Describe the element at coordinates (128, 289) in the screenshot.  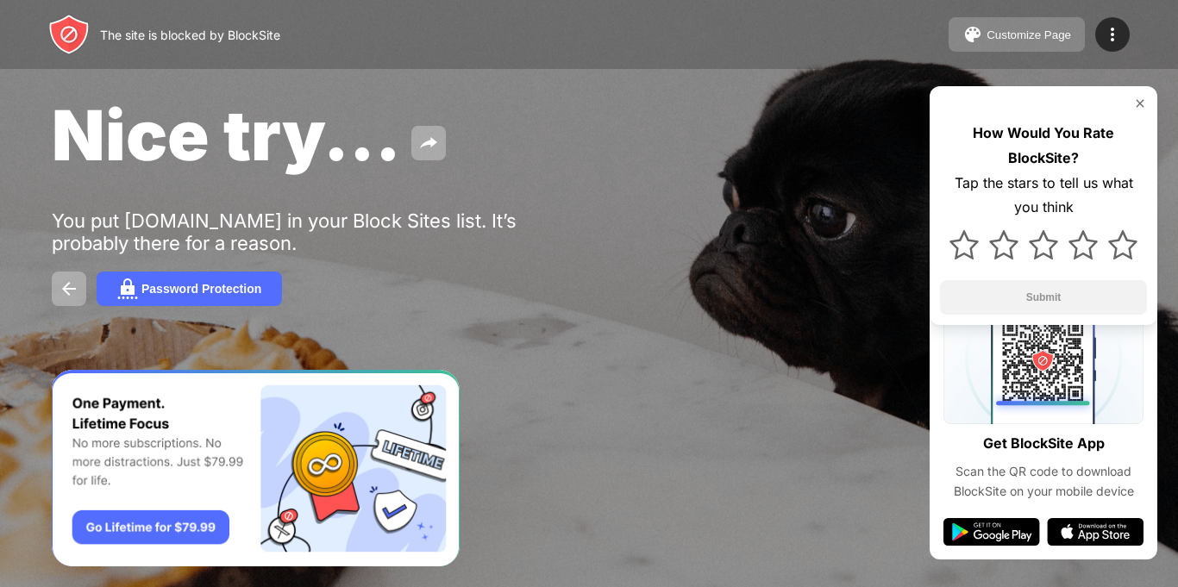
I see `img: password.svg` at that location.